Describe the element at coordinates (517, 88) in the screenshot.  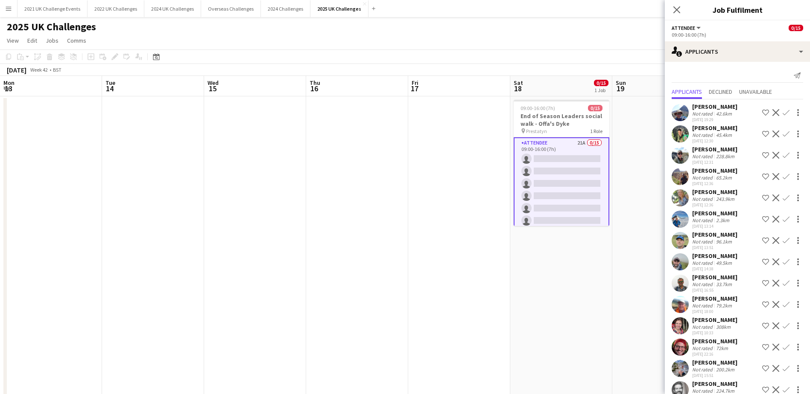
I see `span: 18` at that location.